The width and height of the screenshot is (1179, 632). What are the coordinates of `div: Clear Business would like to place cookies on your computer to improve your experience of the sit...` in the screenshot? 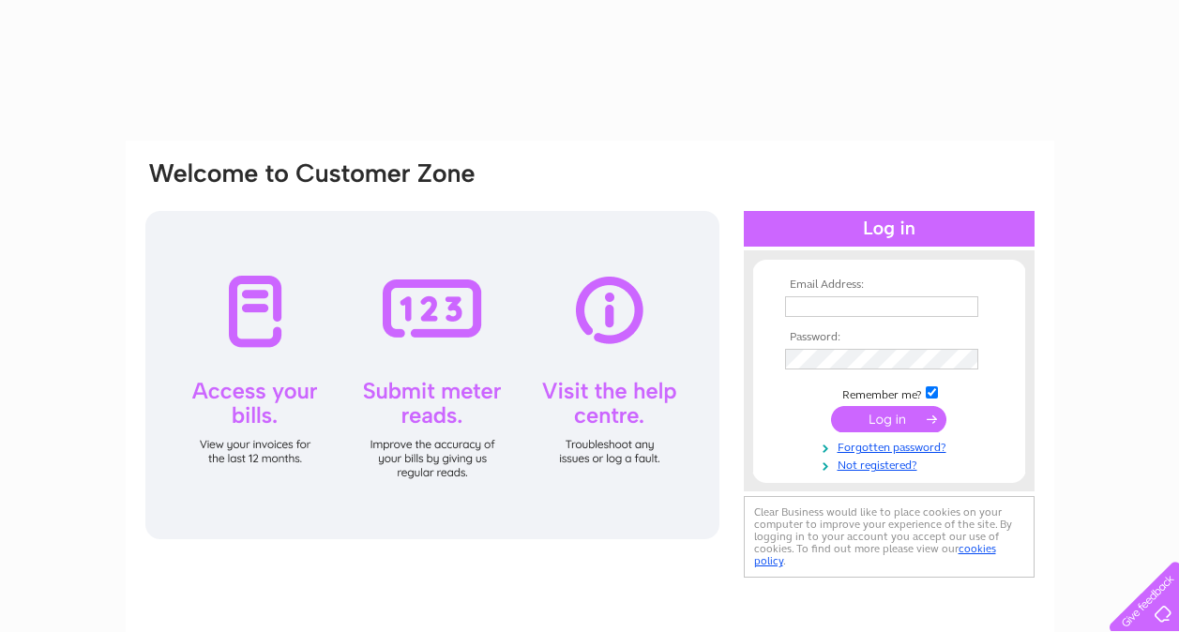 It's located at (889, 536).